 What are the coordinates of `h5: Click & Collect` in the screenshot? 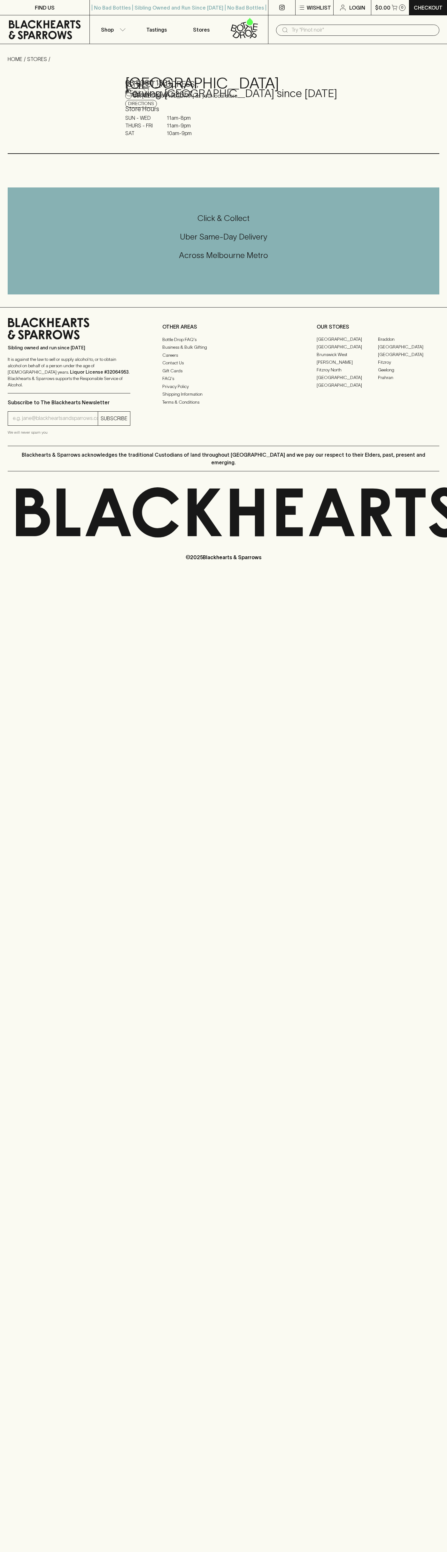 It's located at (223, 218).